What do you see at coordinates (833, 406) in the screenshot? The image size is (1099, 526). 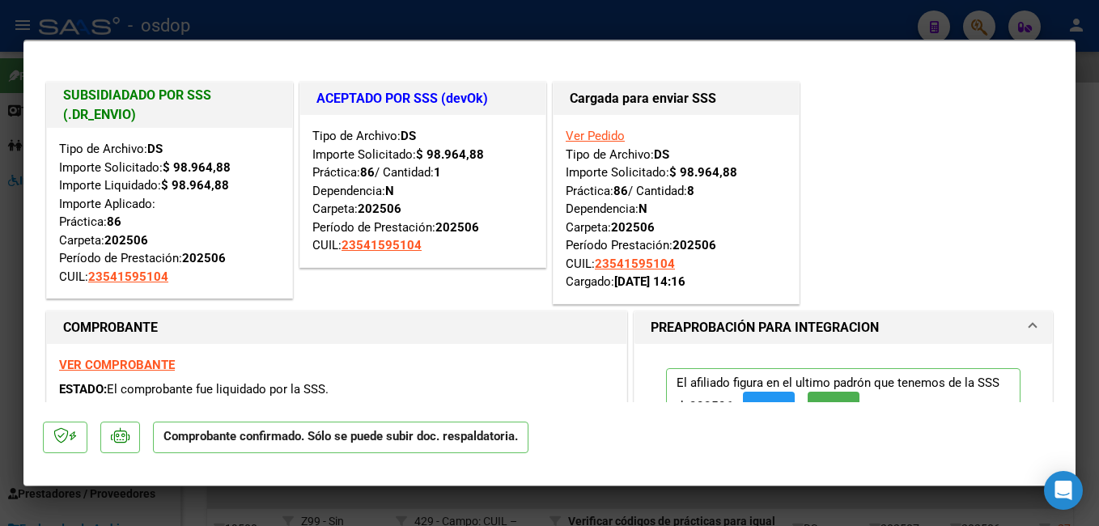 I see `button: SSS` at bounding box center [833, 406].